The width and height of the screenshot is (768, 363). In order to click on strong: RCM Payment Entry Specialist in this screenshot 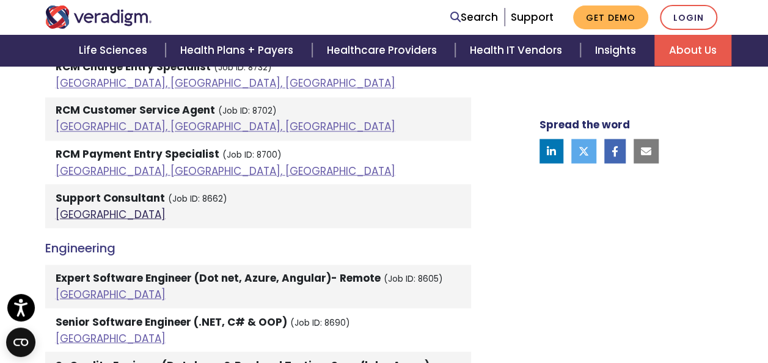, I will do `click(137, 153)`.